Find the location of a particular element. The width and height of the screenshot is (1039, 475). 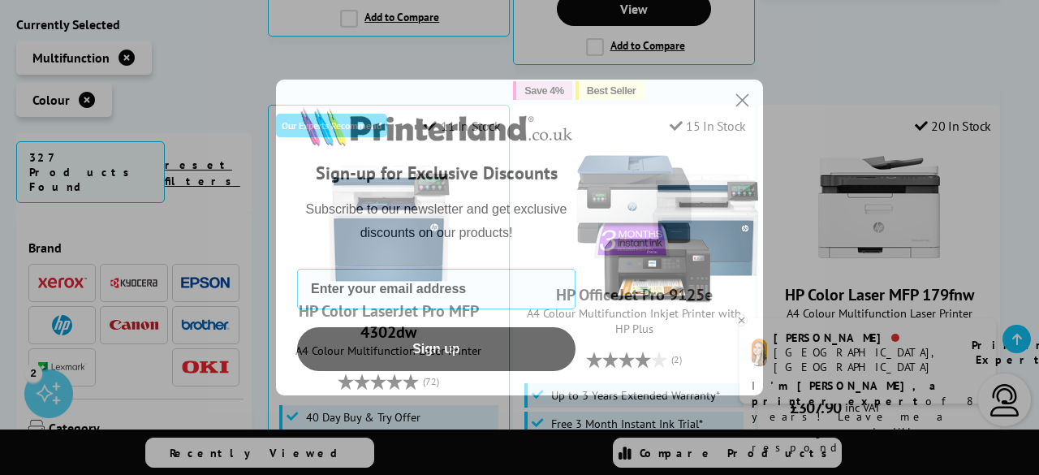

img: Printerland.co.uk is located at coordinates (436, 127).